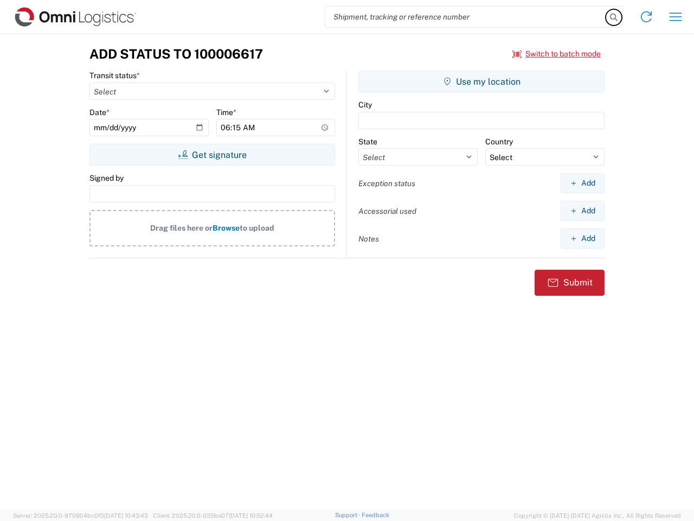 This screenshot has width=694, height=521. Describe the element at coordinates (257, 228) in the screenshot. I see `span: to upload` at that location.